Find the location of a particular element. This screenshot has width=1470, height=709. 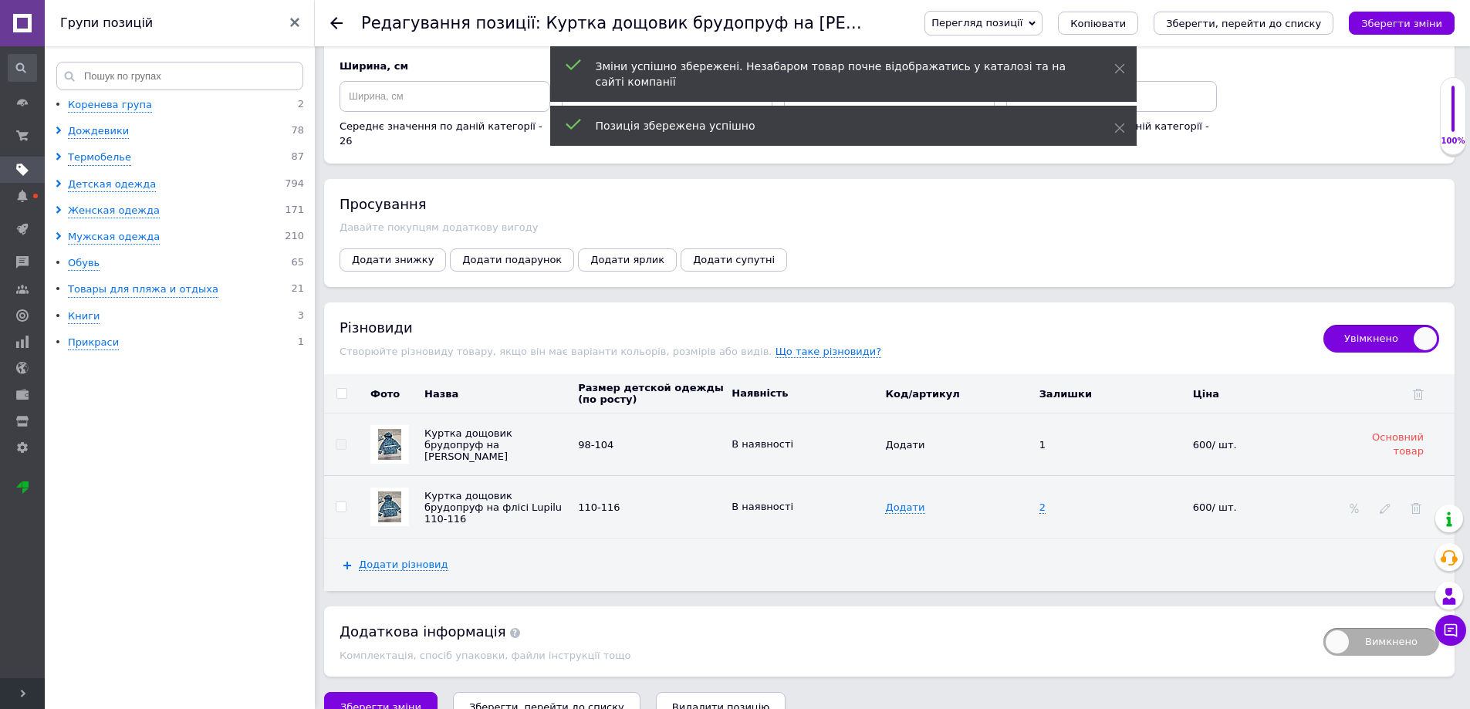

div: Женская одежда is located at coordinates (113, 211).